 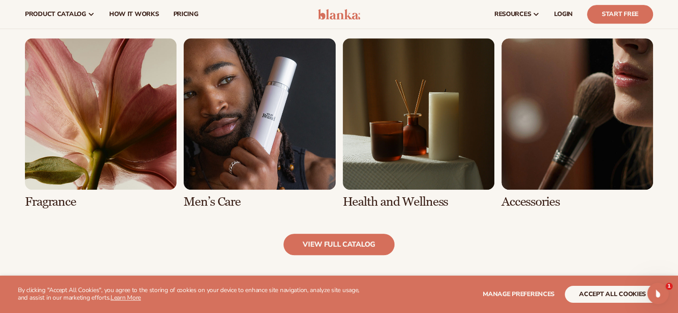 What do you see at coordinates (55, 14) in the screenshot?
I see `span: product catalog` at bounding box center [55, 14].